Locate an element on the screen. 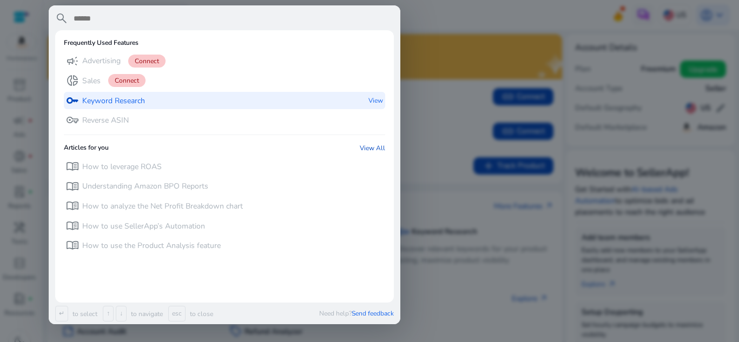  p: Advertising is located at coordinates (101, 61).